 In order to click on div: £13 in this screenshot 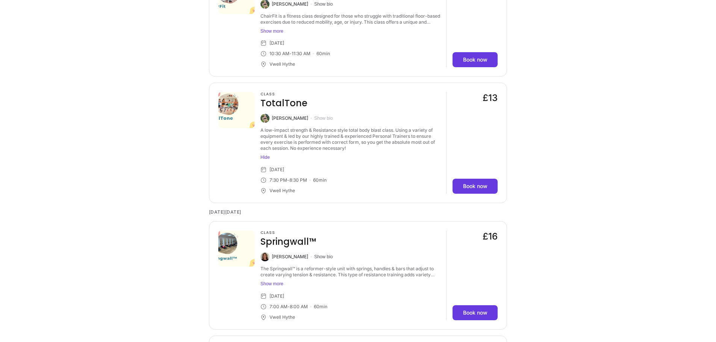, I will do `click(490, 98)`.